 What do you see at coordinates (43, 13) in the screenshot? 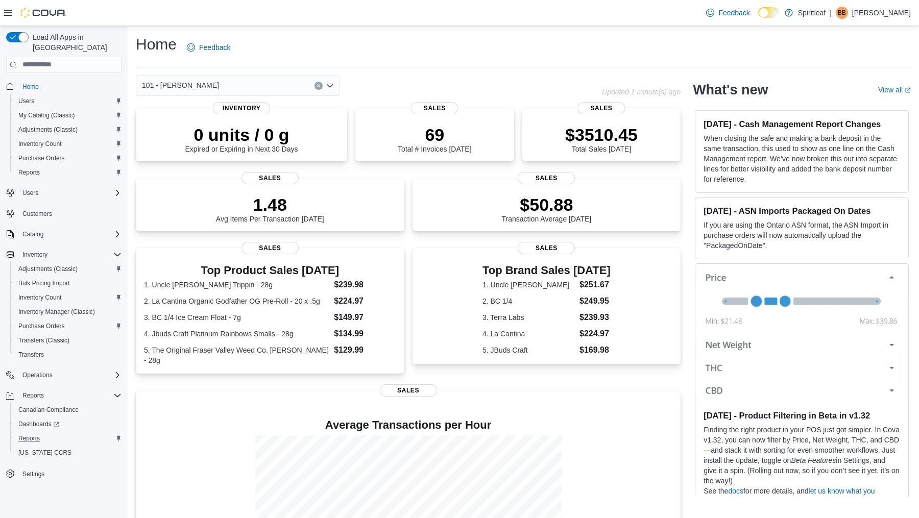
I see `img: Cova` at bounding box center [43, 13].